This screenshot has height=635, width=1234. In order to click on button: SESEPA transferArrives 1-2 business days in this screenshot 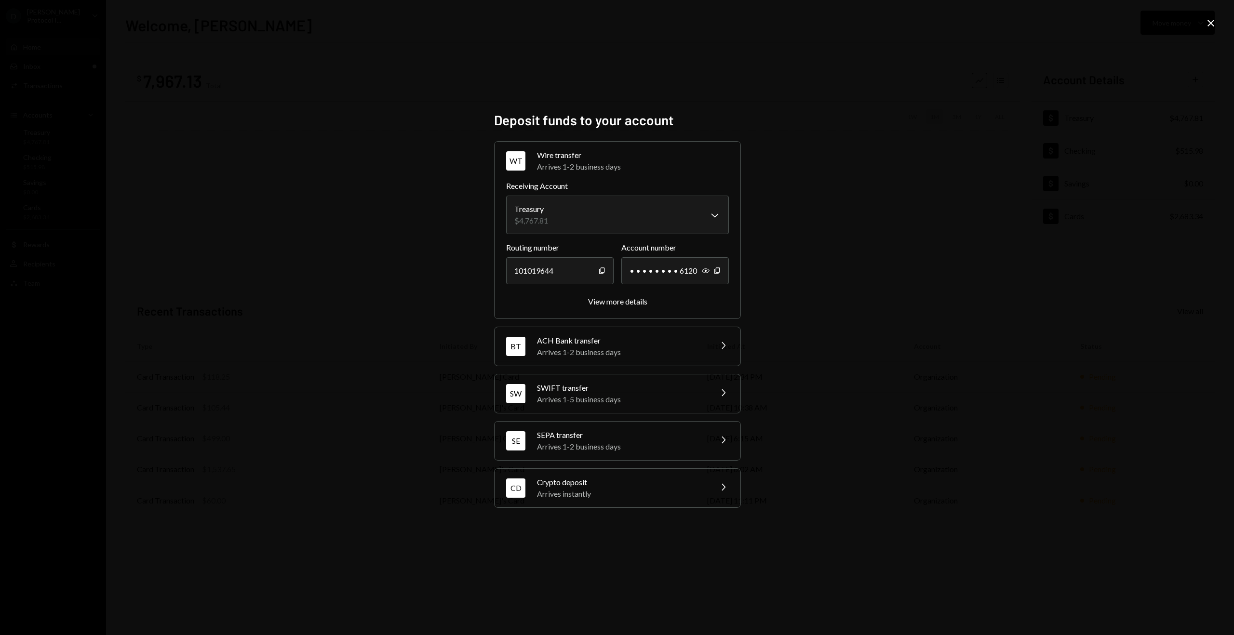, I will do `click(617, 441)`.